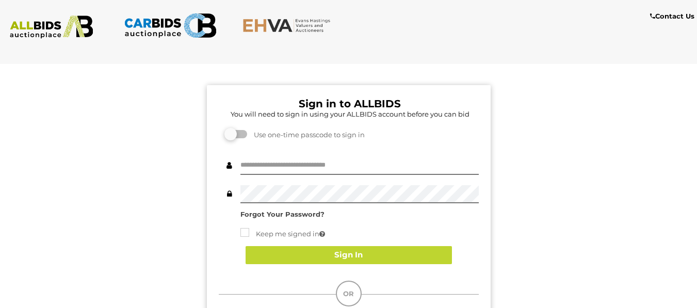  I want to click on div: OR, so click(349, 294).